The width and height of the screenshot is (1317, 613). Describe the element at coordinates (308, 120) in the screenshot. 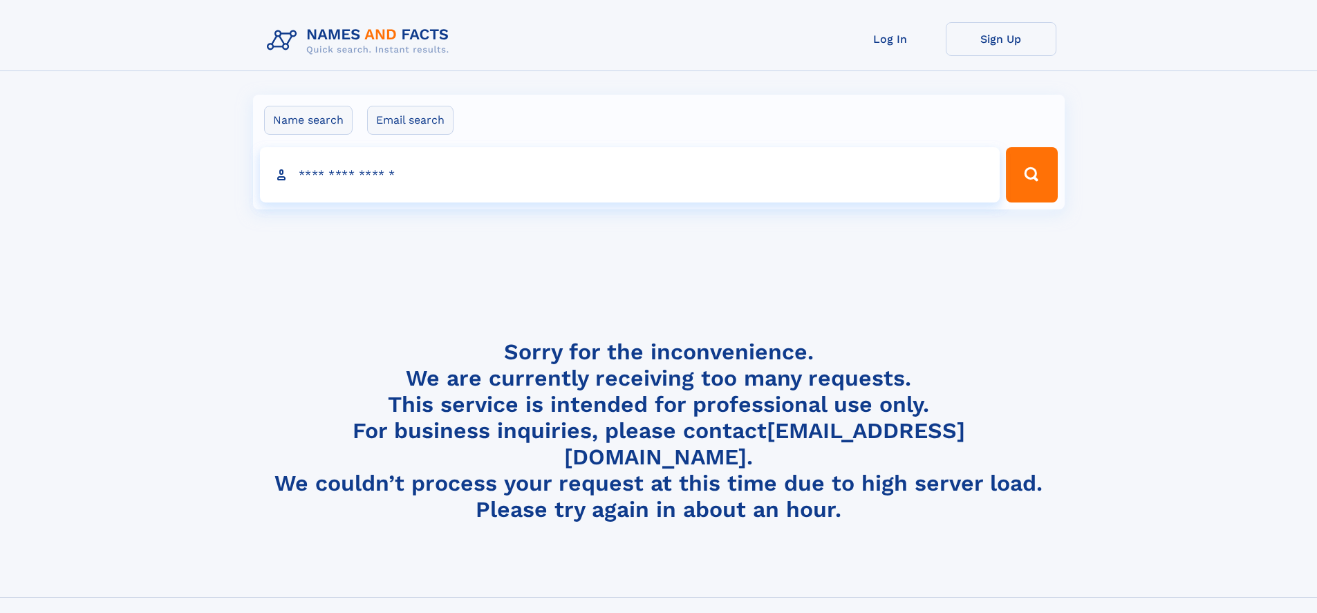

I see `label: Name search` at that location.